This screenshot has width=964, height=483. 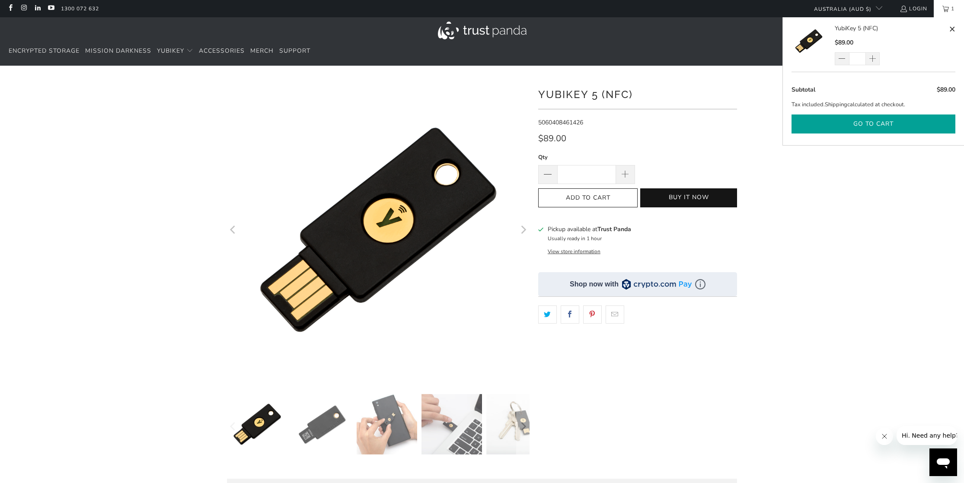 What do you see at coordinates (10, 9) in the screenshot?
I see `a: Trust Panda Australia on Facebook` at bounding box center [10, 9].